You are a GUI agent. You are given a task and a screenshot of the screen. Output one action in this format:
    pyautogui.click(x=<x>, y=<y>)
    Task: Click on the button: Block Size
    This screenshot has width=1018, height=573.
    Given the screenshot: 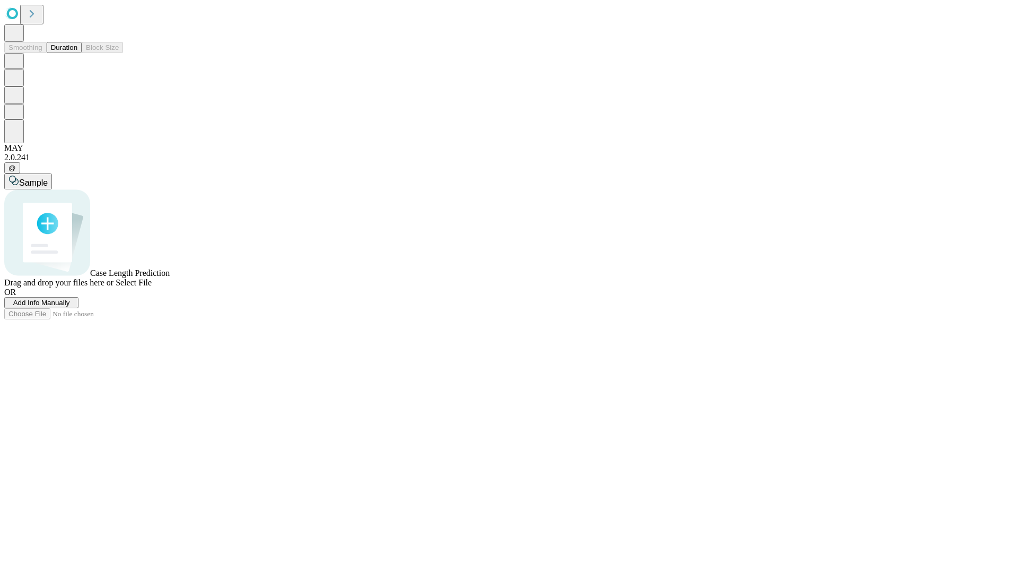 What is the action you would take?
    pyautogui.click(x=102, y=47)
    